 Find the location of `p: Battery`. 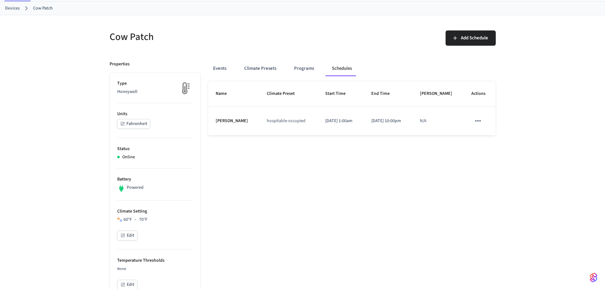

p: Battery is located at coordinates (155, 179).